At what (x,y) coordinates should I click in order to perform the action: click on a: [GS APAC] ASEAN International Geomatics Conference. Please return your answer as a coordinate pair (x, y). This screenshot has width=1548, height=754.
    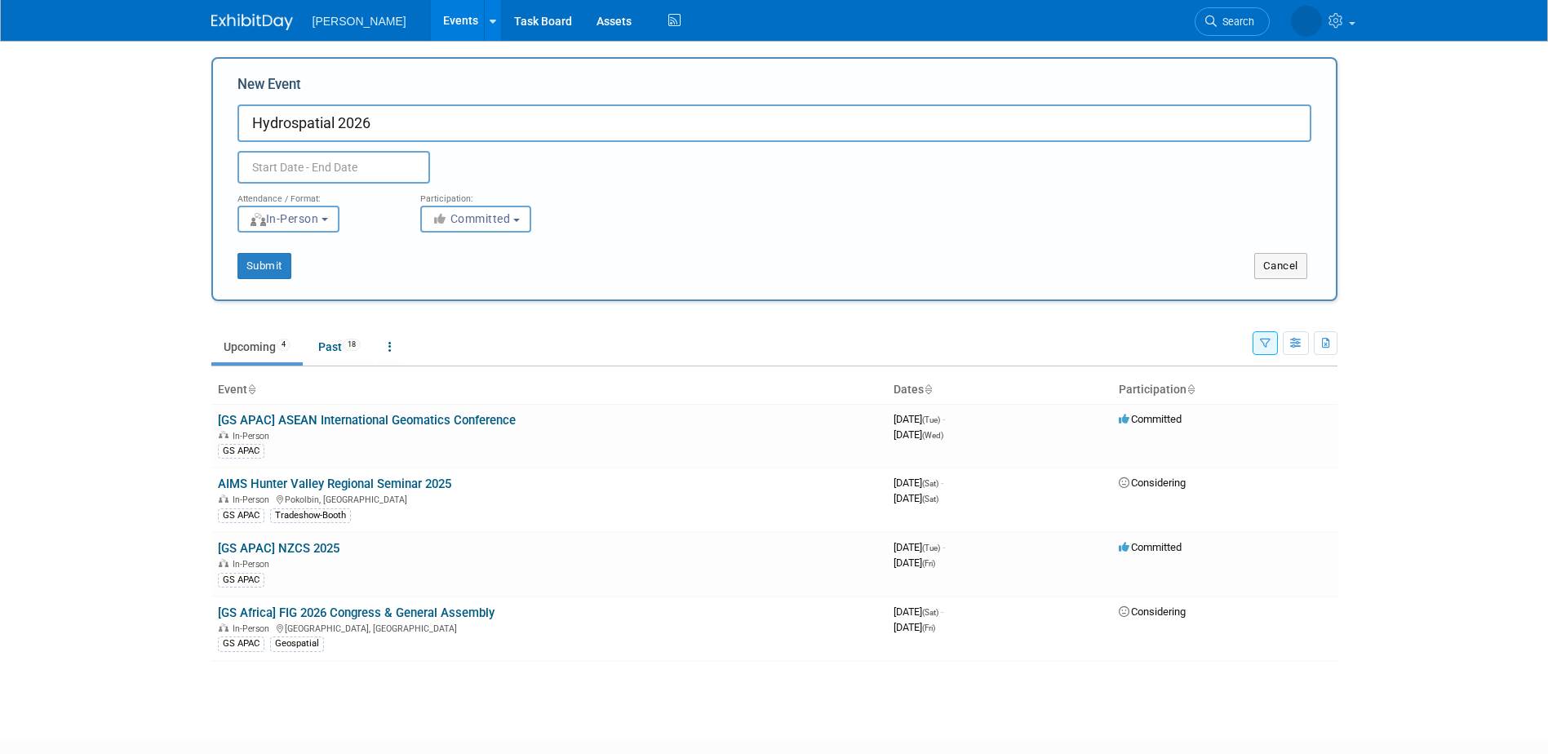
    Looking at the image, I should click on (366, 420).